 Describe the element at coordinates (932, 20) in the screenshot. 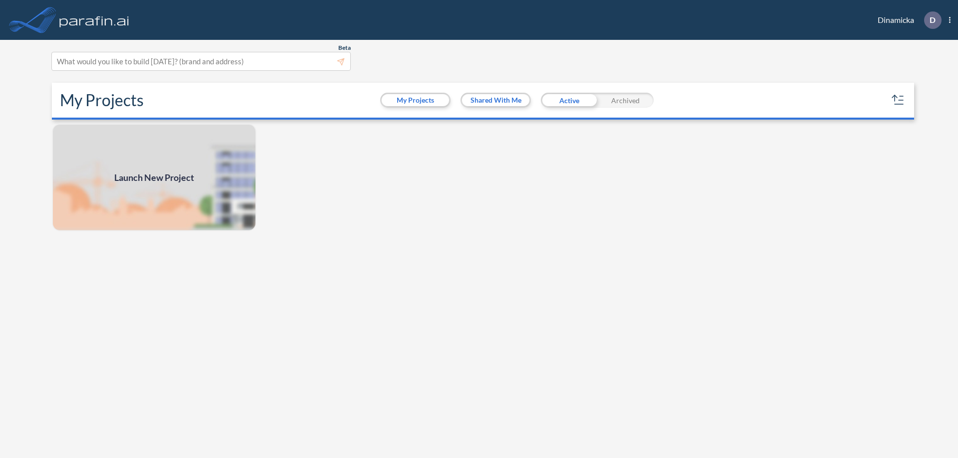

I see `p: D` at that location.